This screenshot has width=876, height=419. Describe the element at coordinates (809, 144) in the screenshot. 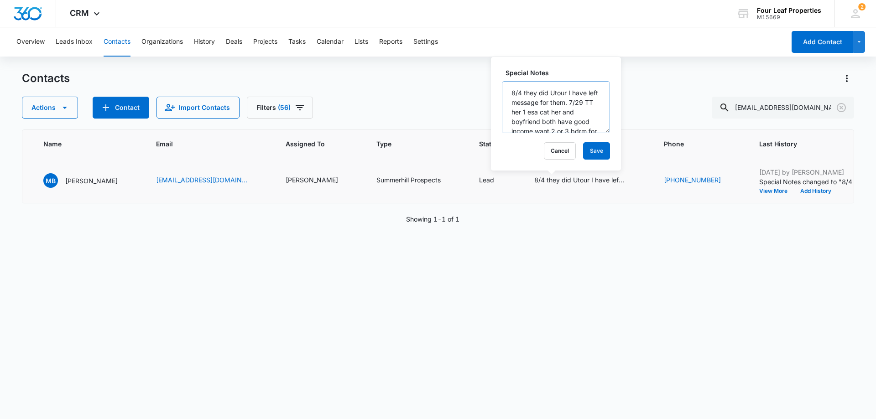

I see `span: Last History` at that location.